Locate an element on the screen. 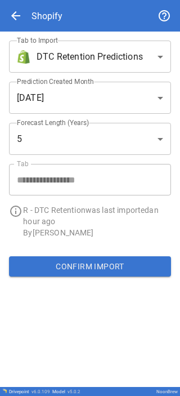 Image resolution: width=180 pixels, height=396 pixels. span: info_outline is located at coordinates (16, 211).